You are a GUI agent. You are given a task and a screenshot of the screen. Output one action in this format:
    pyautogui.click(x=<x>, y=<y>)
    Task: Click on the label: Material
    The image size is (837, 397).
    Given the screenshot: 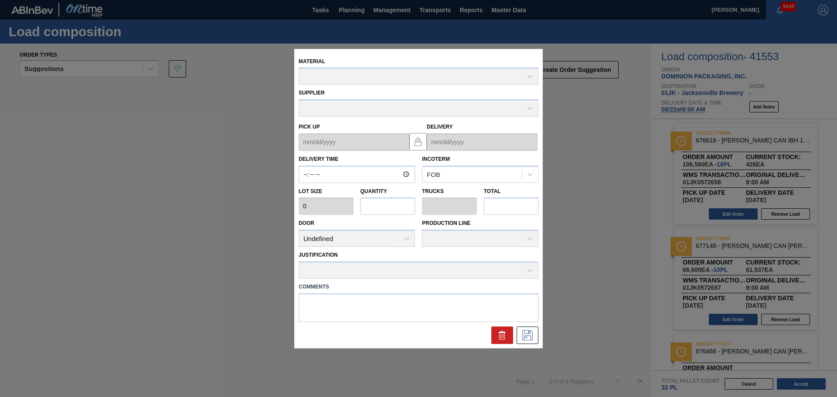 What is the action you would take?
    pyautogui.click(x=312, y=61)
    